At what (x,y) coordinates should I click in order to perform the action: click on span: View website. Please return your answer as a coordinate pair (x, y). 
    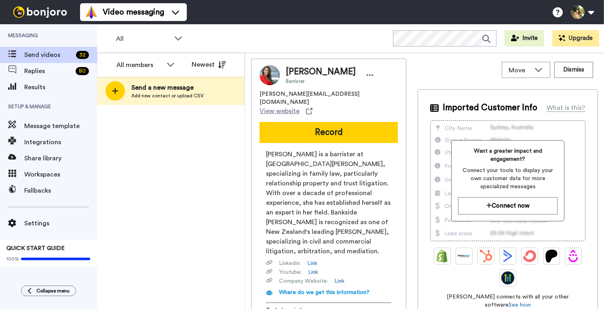
    Looking at the image, I should click on (279, 111).